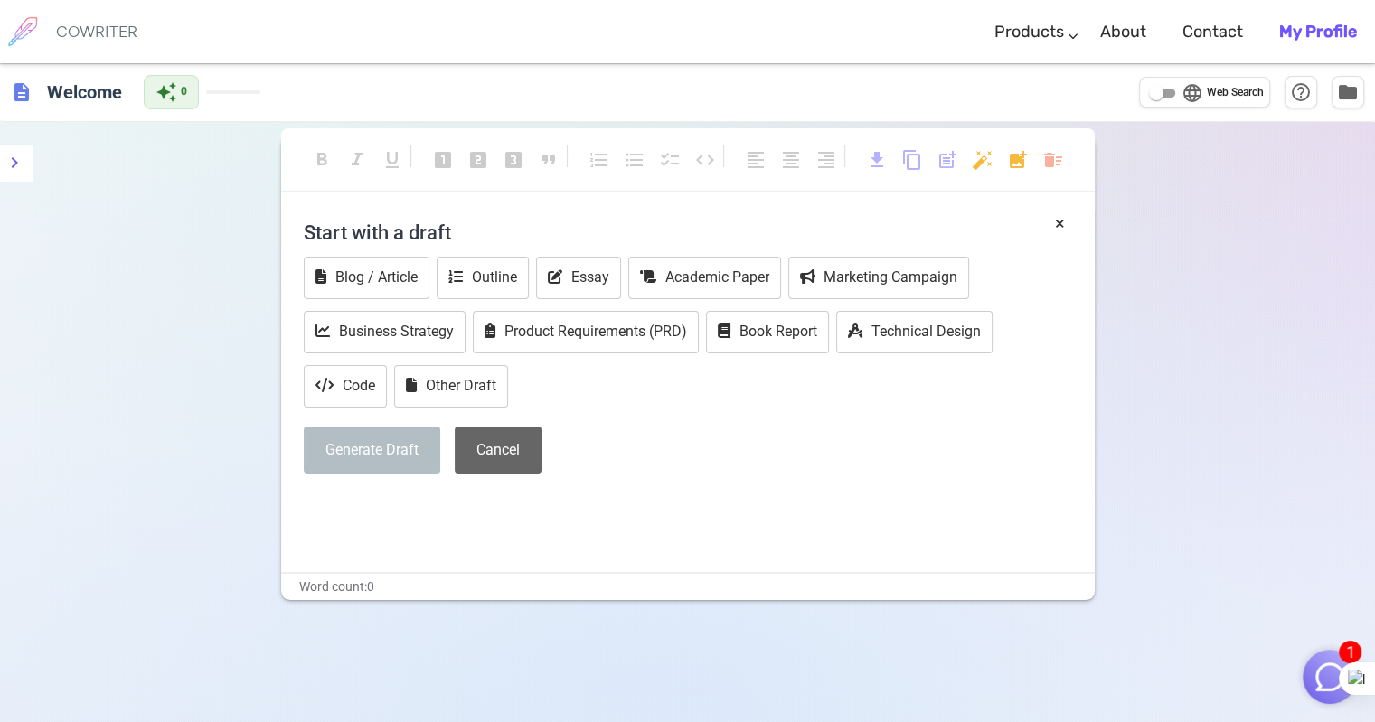  What do you see at coordinates (1330, 677) in the screenshot?
I see `img: Close chat` at bounding box center [1330, 677].